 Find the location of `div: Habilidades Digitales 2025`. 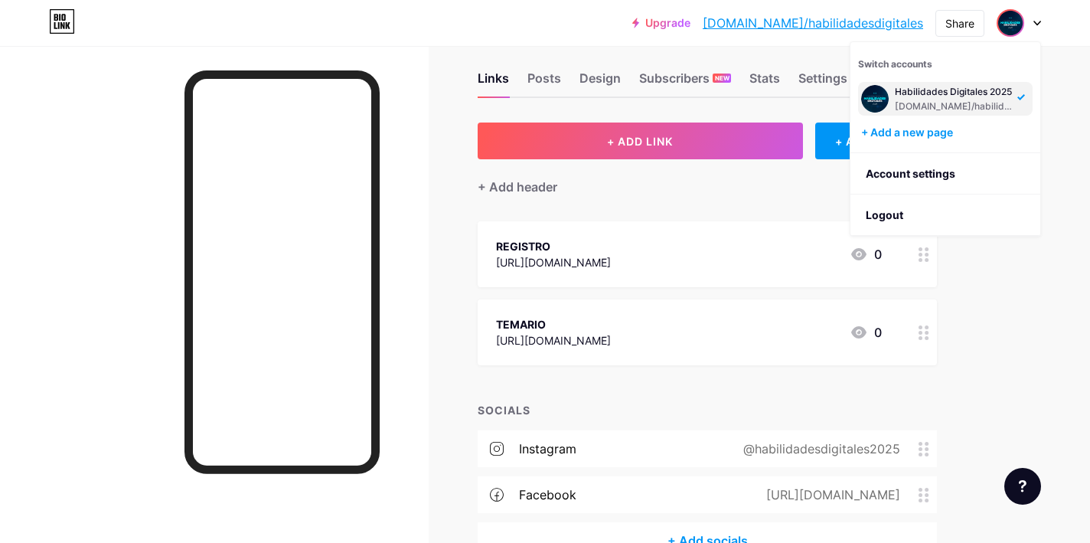

div: Habilidades Digitales 2025 is located at coordinates (954, 92).